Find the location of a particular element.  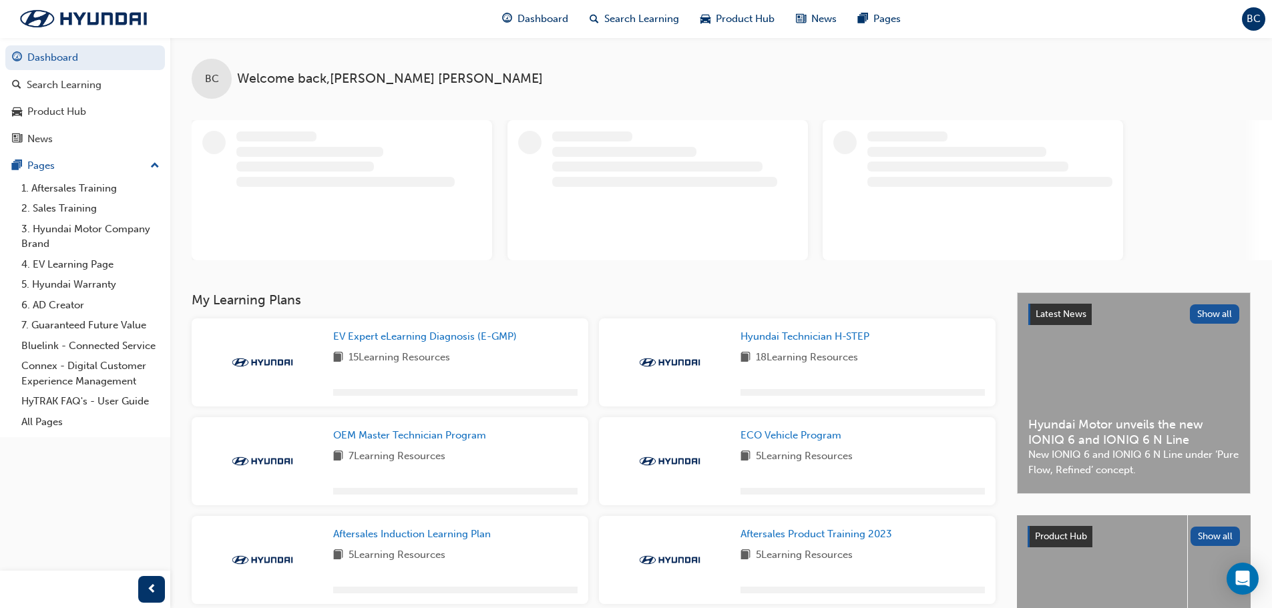

span: EV Expert eLearning Diagnosis (E-GMP) is located at coordinates (425, 337).